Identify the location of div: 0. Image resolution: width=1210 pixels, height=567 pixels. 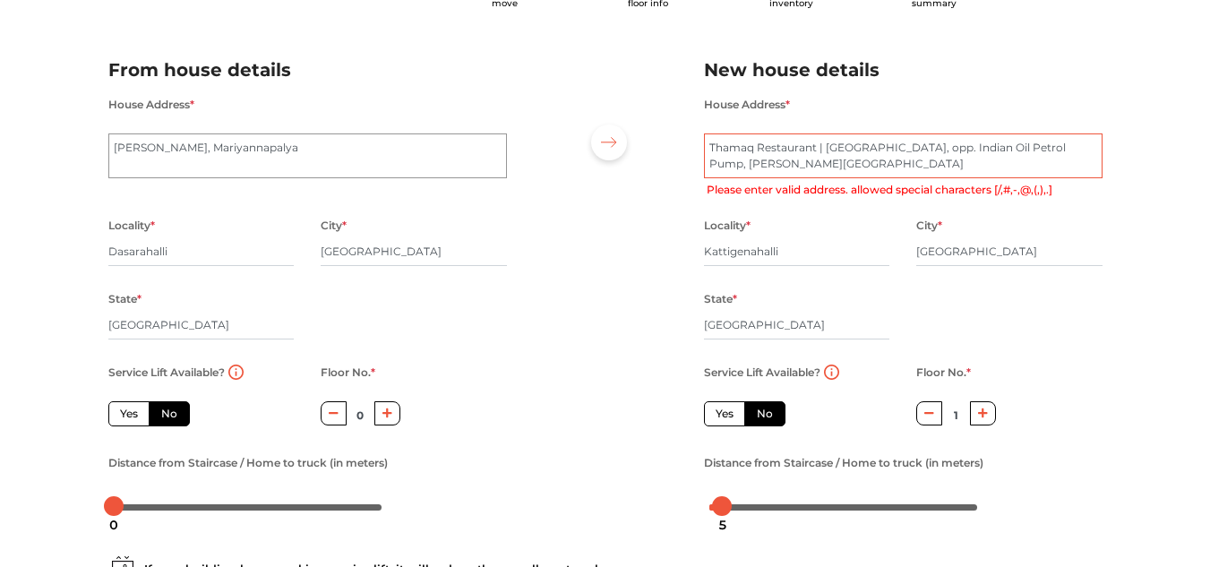
(114, 525).